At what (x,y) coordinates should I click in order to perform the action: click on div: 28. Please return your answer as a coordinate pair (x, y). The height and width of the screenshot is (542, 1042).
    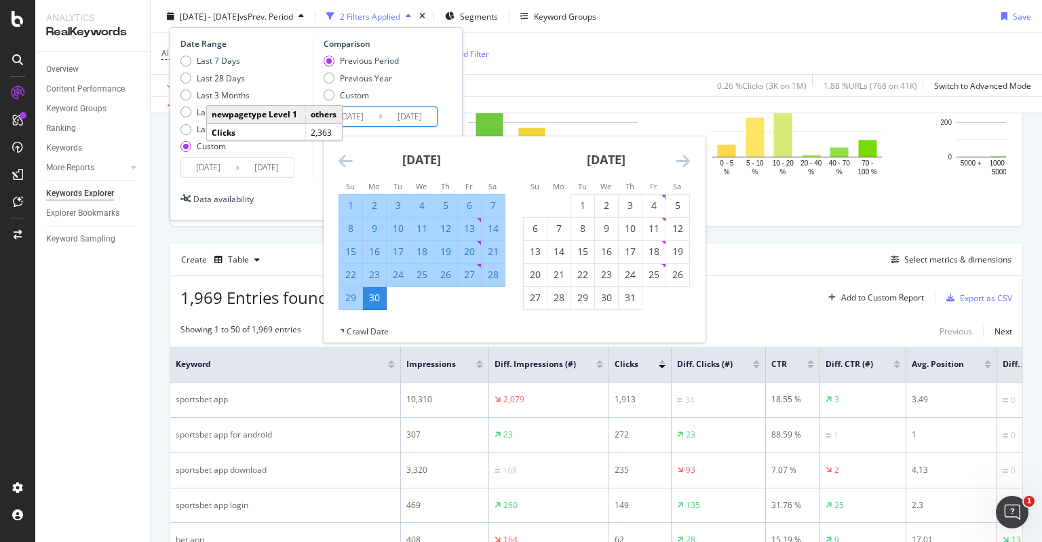
    Looking at the image, I should click on (559, 298).